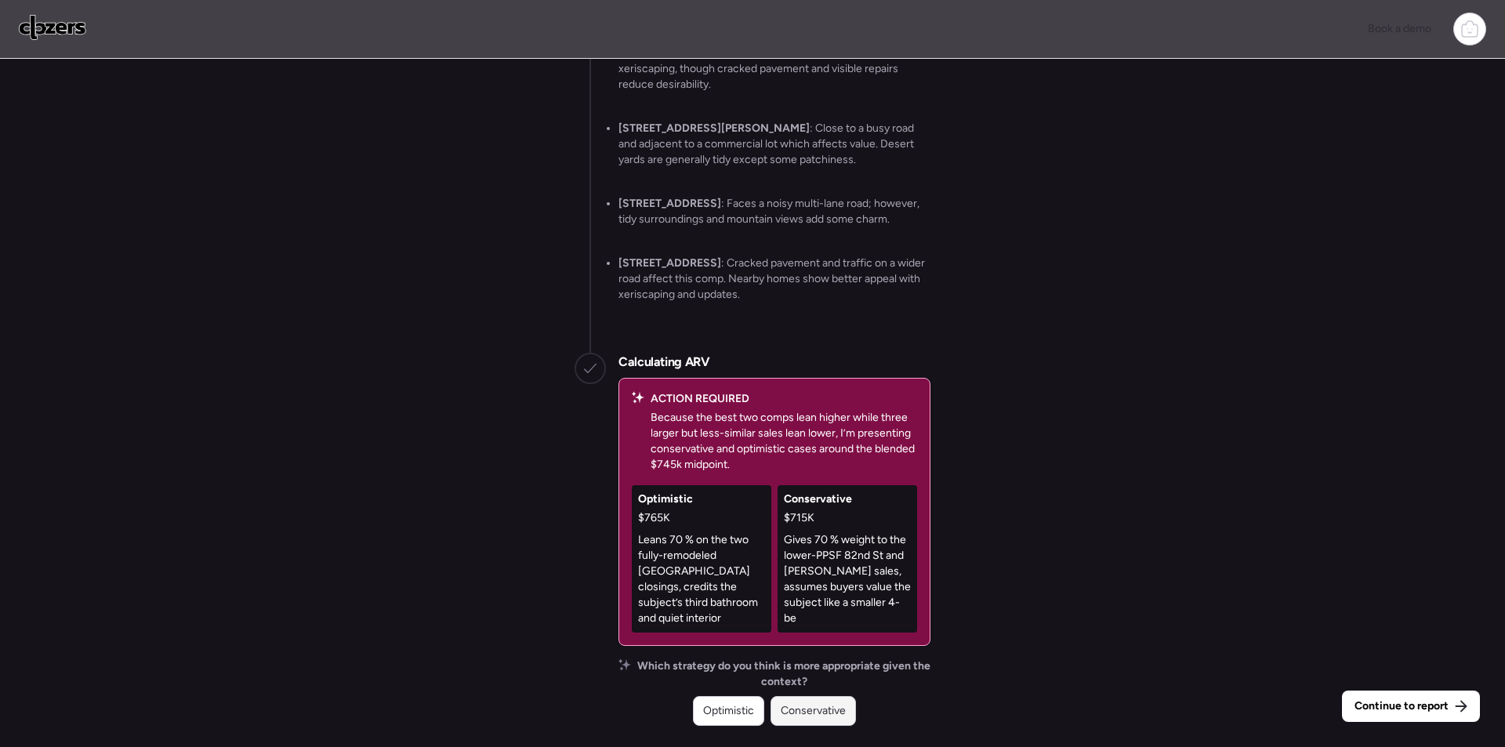  I want to click on p: : Close to a busy road and adjacent to a commercial lot which affects value. Desert yards are gen..., so click(774, 144).